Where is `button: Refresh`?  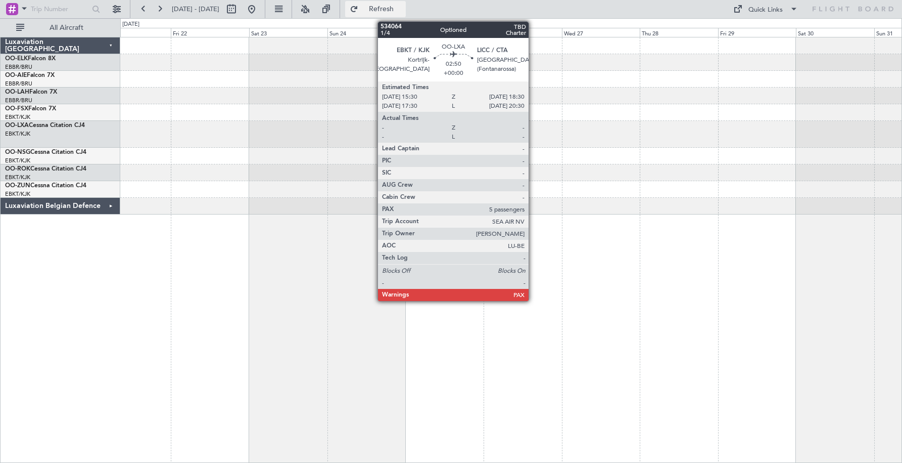
button: Refresh is located at coordinates (376, 9).